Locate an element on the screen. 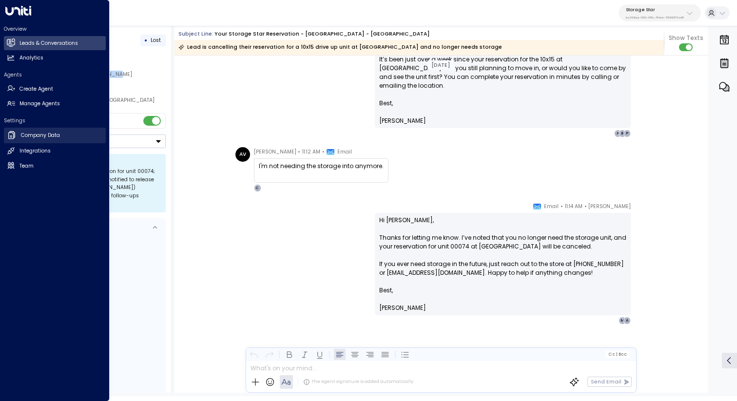  button: Storage Starbc340fee-f559-48fc-84eb-70f3f6817ad8 is located at coordinates (660, 13).